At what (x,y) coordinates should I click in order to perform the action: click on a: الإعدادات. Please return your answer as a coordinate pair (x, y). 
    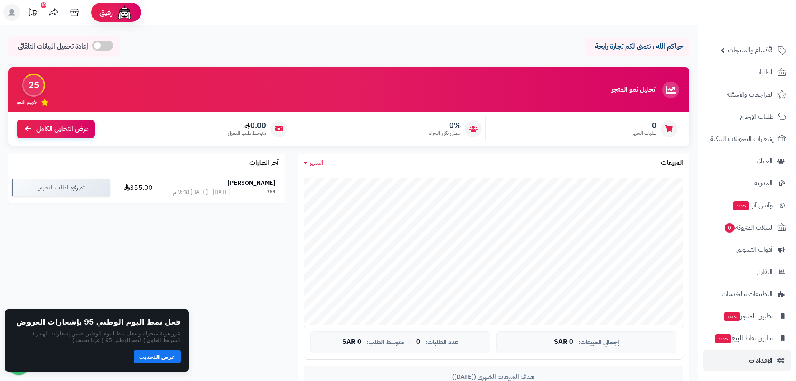
    Looking at the image, I should click on (747, 360).